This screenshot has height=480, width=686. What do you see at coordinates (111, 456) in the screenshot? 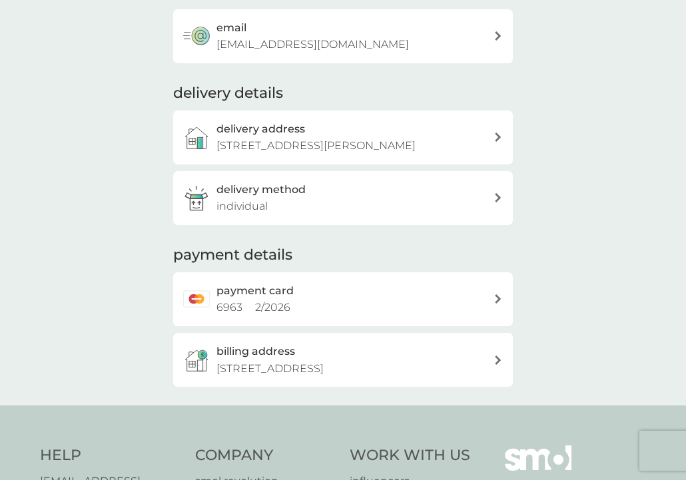
I see `h4: Help` at bounding box center [111, 456].